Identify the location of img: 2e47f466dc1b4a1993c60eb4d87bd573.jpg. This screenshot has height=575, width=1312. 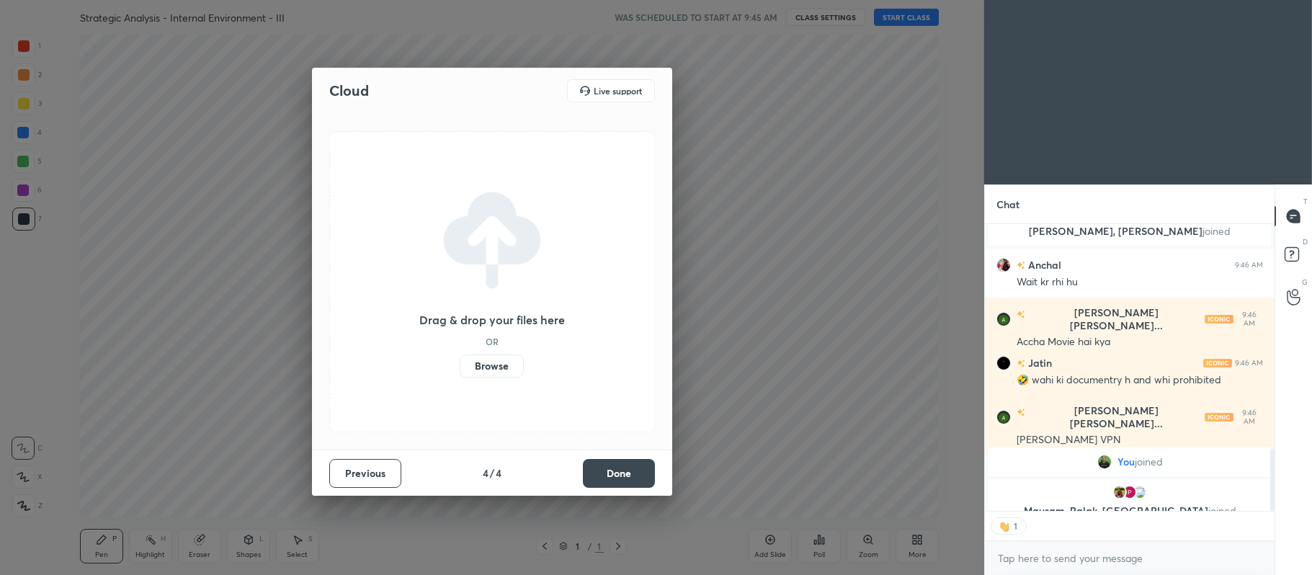
(1003, 363).